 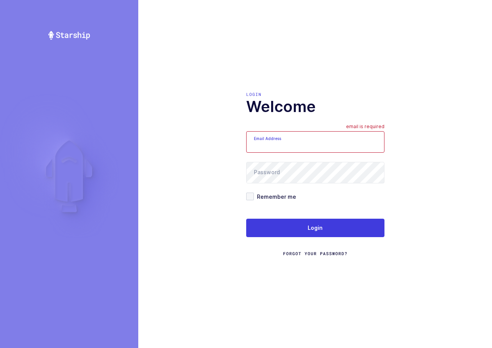 What do you see at coordinates (365, 128) in the screenshot?
I see `div: email is required` at bounding box center [365, 128].